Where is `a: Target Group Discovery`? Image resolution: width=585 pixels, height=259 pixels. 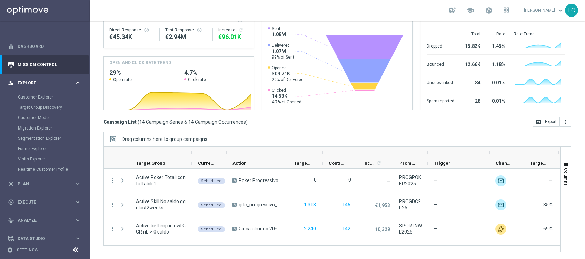
a: Target Group Discovery is located at coordinates (45, 108).